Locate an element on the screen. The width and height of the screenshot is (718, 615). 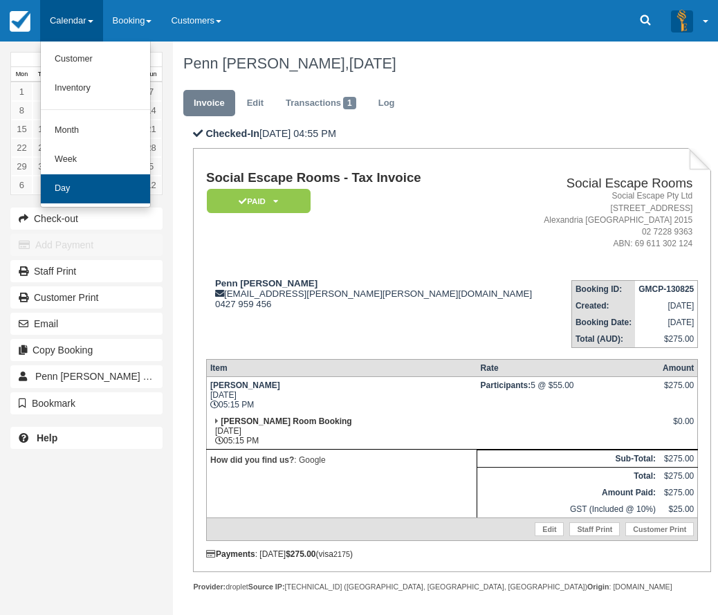
th: Created: is located at coordinates (604, 306).